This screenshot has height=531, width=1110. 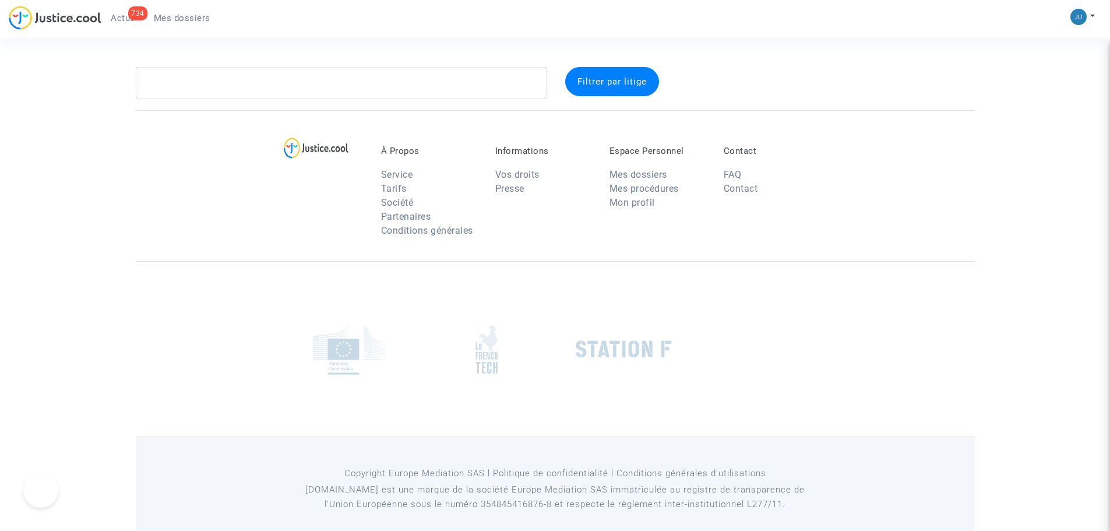 I want to click on a: FAQ, so click(x=732, y=174).